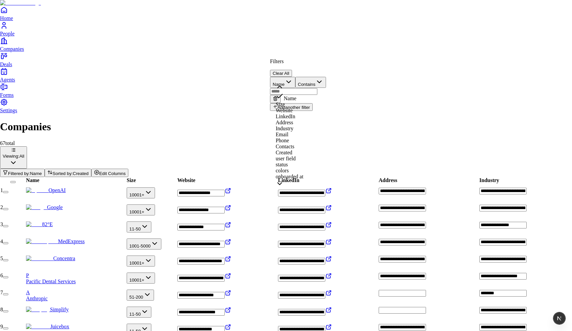 Image resolution: width=572 pixels, height=331 pixels. What do you see at coordinates (282, 164) in the screenshot?
I see `span: status` at bounding box center [282, 164].